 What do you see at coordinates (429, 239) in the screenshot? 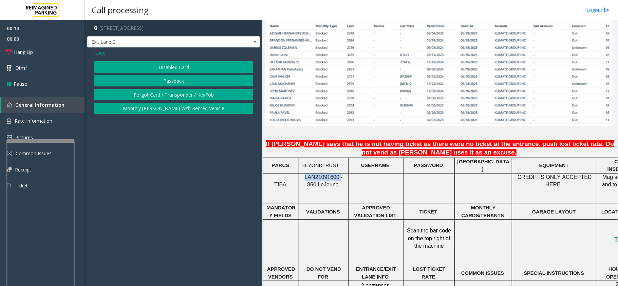
I see `span: Scan the bar code on the top right of the machine` at bounding box center [429, 239].